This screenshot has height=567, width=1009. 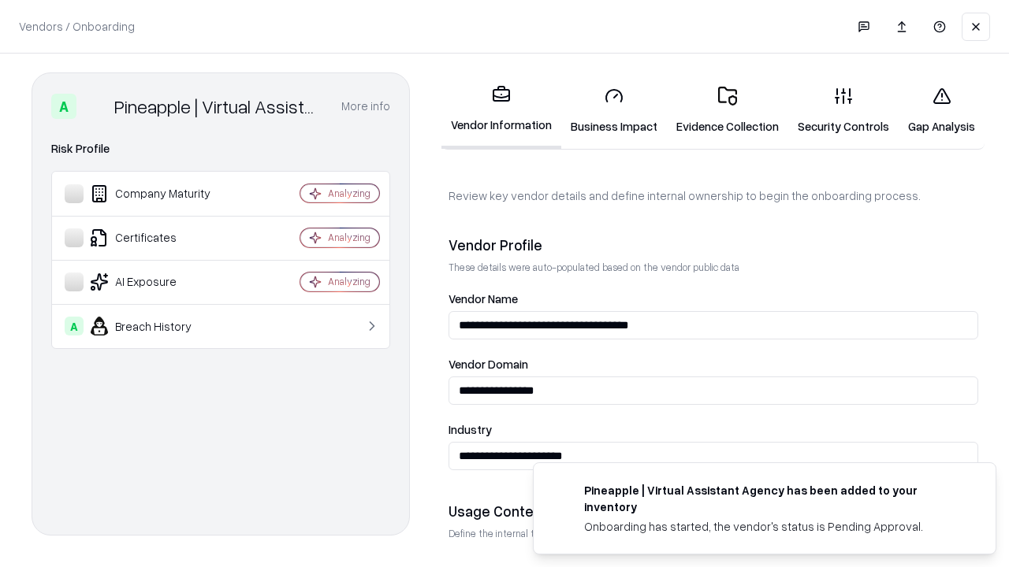 I want to click on p: Vendors / Onboarding, so click(x=76, y=26).